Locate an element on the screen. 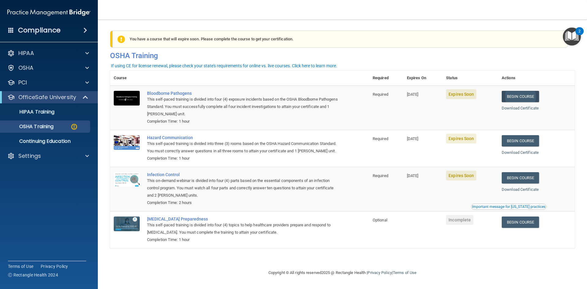  a: OfficeSafe University is located at coordinates (48, 97).